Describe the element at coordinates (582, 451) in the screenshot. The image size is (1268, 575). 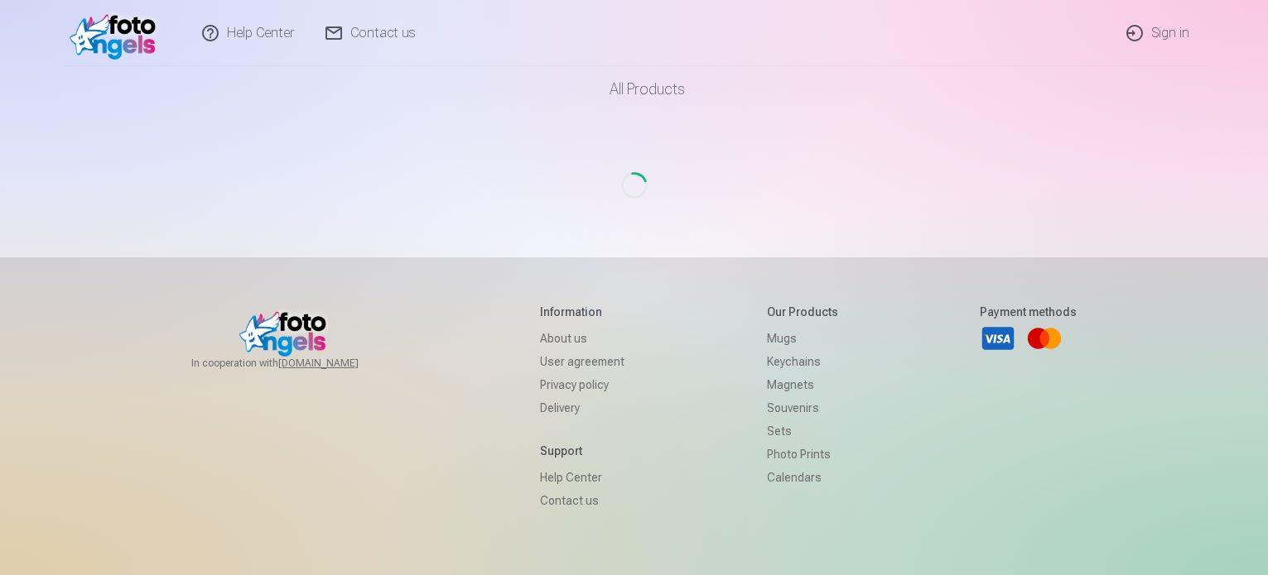
I see `h5: Support` at that location.